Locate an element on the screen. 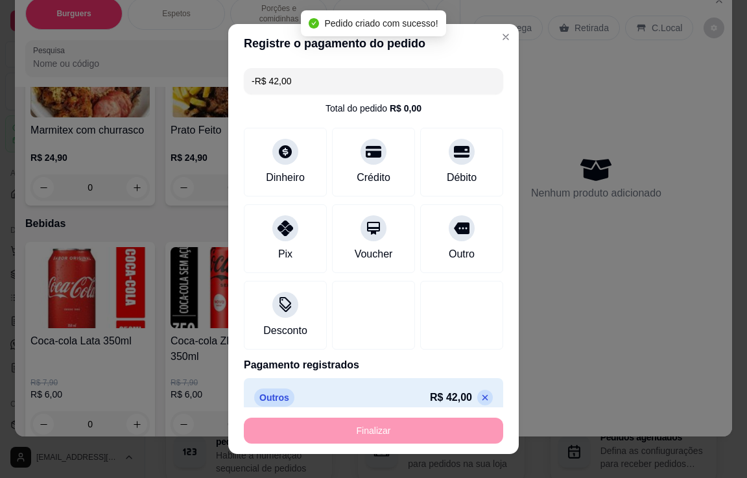 The image size is (747, 478). div: Dinheiro is located at coordinates (285, 178).